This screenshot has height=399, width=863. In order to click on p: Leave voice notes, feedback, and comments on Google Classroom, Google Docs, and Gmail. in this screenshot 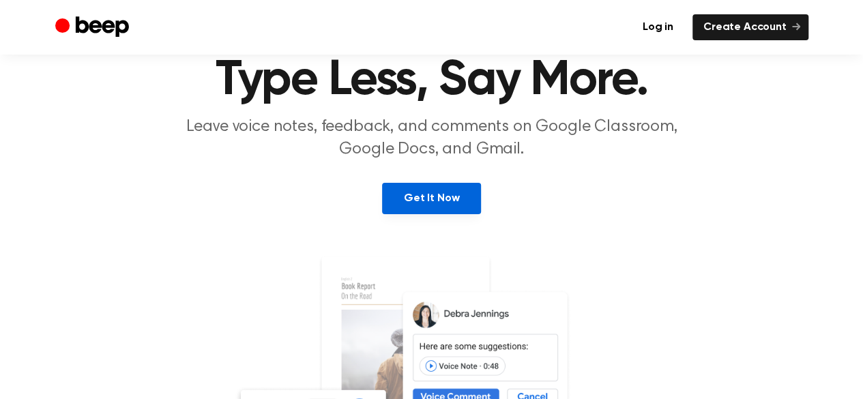, I will do `click(432, 138)`.